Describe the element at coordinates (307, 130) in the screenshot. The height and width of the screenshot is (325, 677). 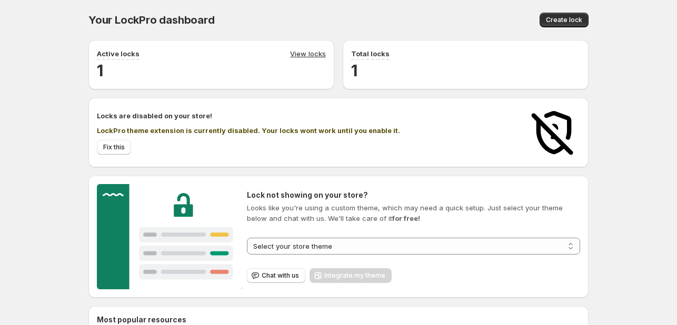
I see `p: LockPro theme extension is currently disabled. Your locks wont work until you enable it.` at that location.